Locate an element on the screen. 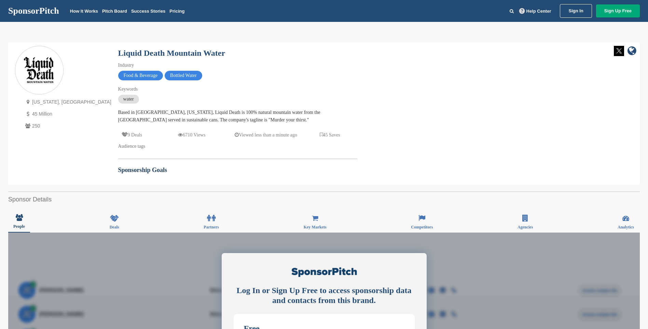 This screenshot has width=648, height=329. span: Key Markets is located at coordinates (315, 227).